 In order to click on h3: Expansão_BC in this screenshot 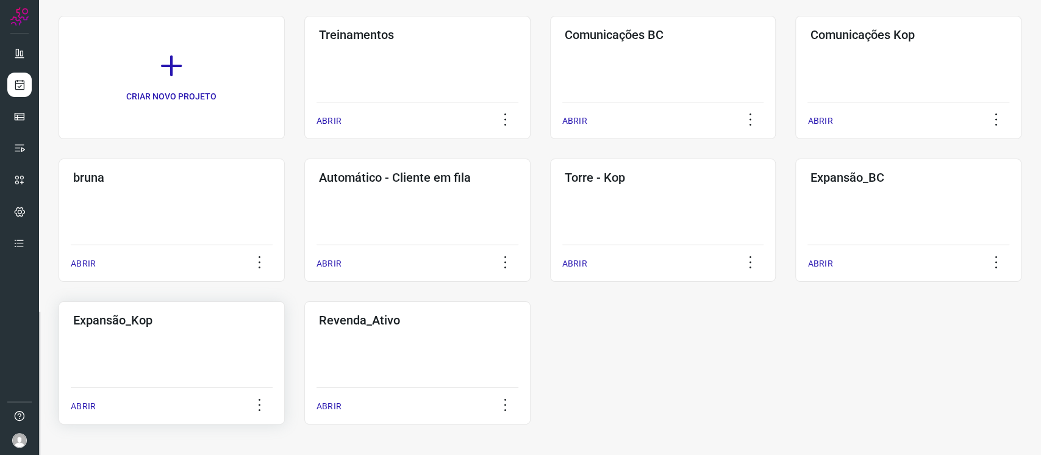, I will do `click(908, 177)`.